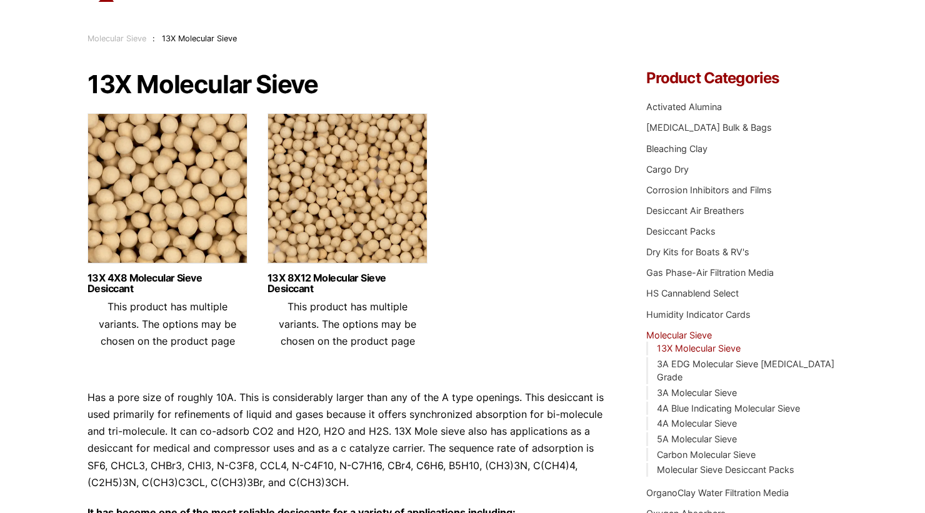 This screenshot has height=513, width=925. I want to click on a: 13X Molecular Sieve, so click(699, 348).